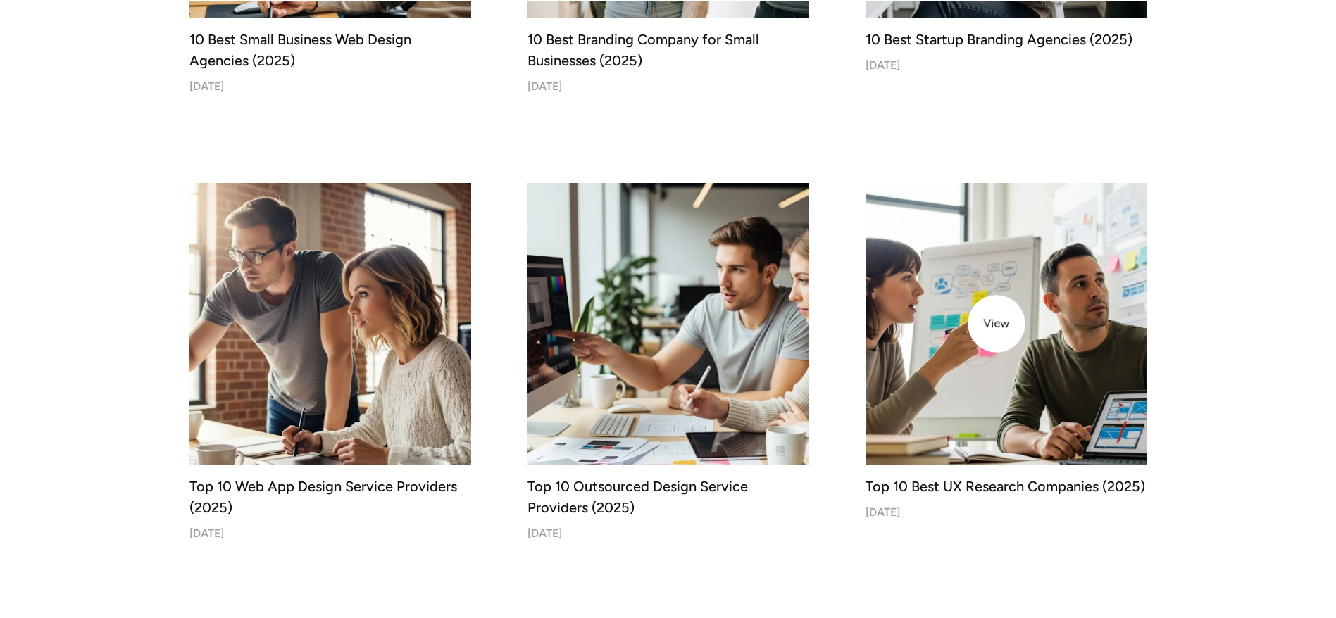 This screenshot has height=618, width=1336. I want to click on a: Top 10 Outsourced Design Service Providers (2025)Top 10 Outsourced Design Service Providers (2025..., so click(668, 361).